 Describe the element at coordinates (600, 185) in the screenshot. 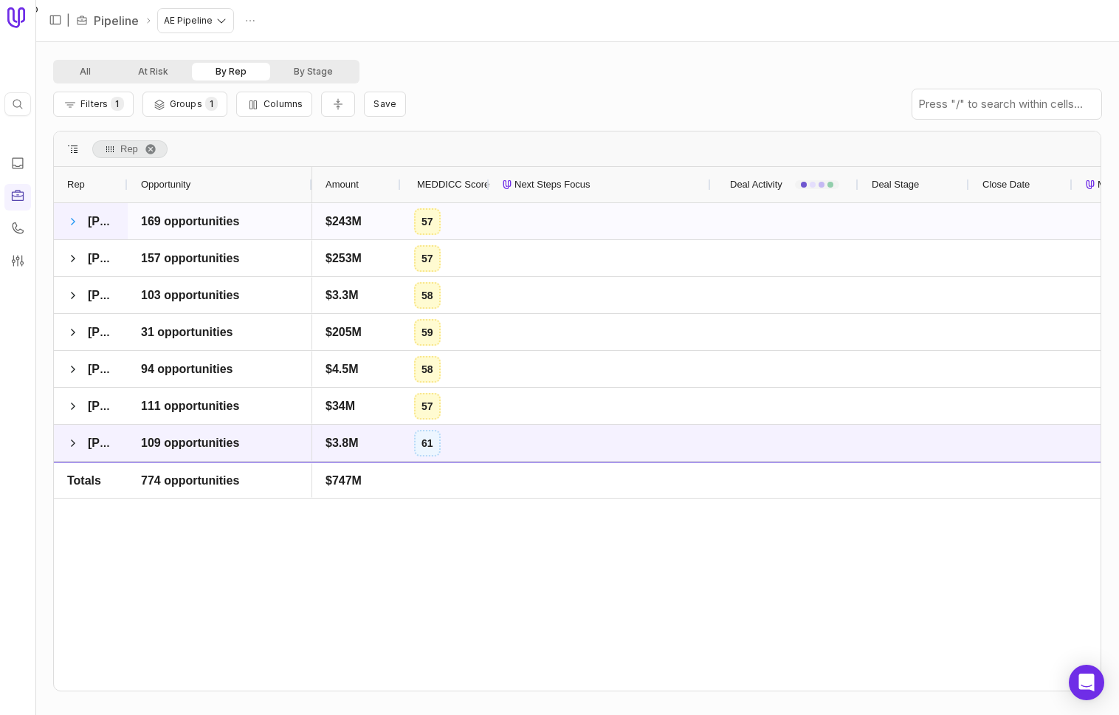

I see `div: Next Steps Focus` at that location.